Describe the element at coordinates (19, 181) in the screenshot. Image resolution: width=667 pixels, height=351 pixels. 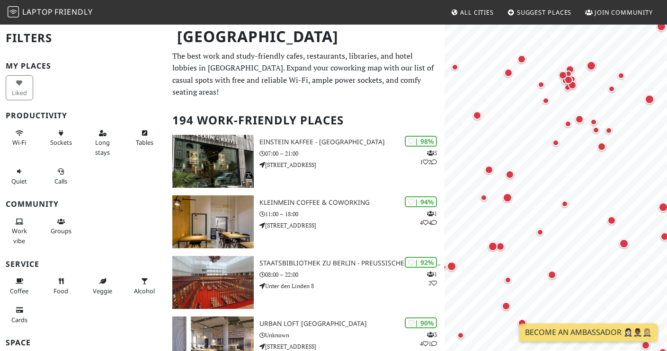
I see `span: Quiet` at that location.